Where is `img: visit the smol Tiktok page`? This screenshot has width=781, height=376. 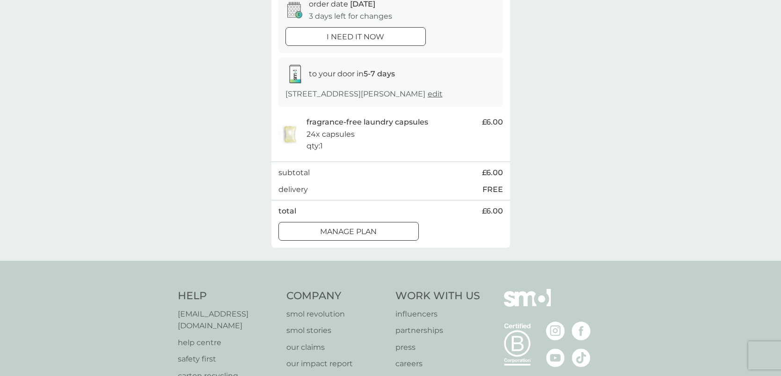
img: visit the smol Tiktok page is located at coordinates (581, 357).